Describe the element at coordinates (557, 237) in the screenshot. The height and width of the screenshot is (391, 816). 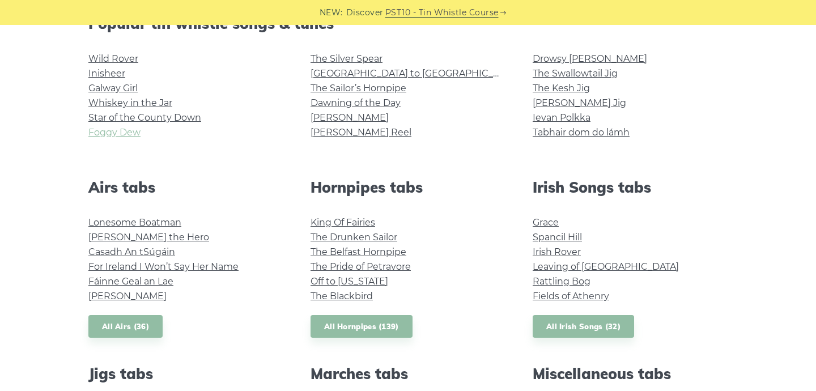
I see `a: Spancil Hill` at that location.